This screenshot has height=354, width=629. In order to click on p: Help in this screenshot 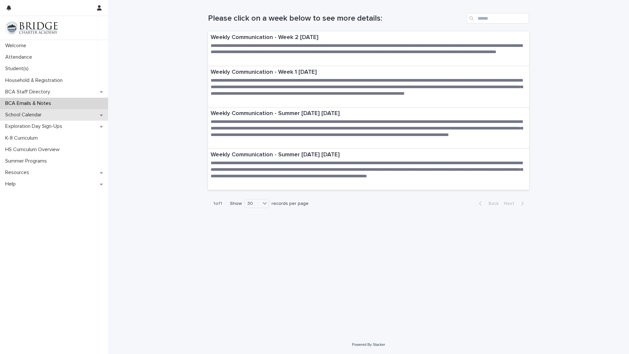, I will do `click(12, 184)`.